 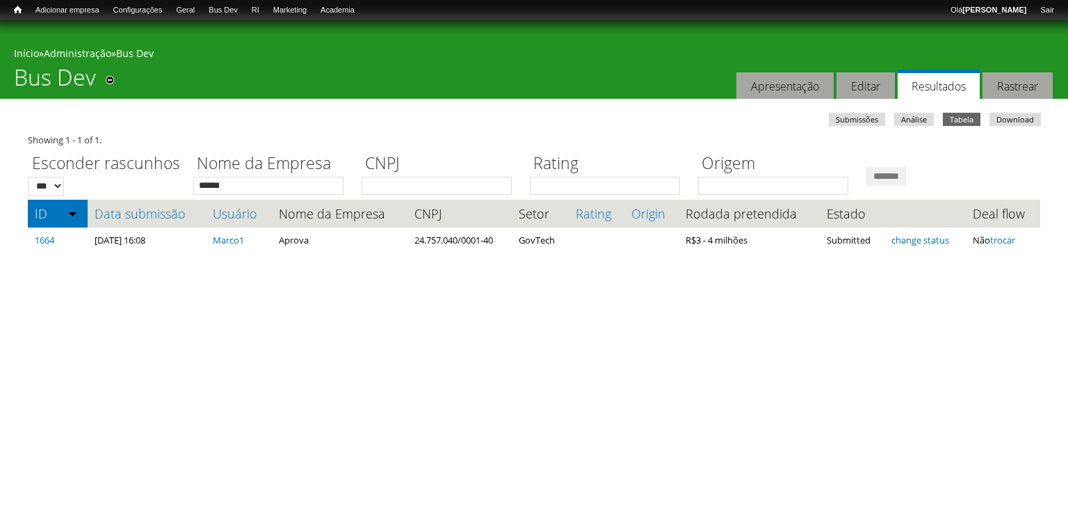 I want to click on a: Tabela, so click(x=962, y=119).